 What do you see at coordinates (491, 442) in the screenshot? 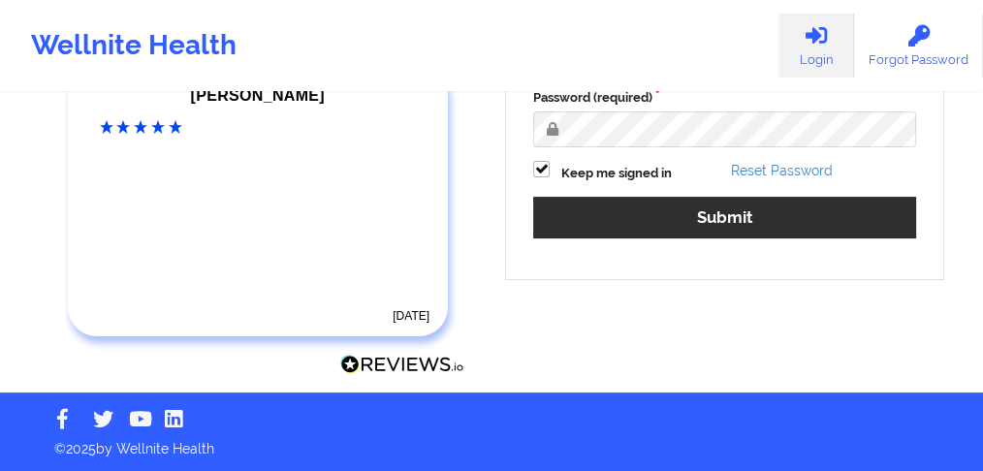
I see `p: © 2025 by Wellnite Health` at bounding box center [491, 442].